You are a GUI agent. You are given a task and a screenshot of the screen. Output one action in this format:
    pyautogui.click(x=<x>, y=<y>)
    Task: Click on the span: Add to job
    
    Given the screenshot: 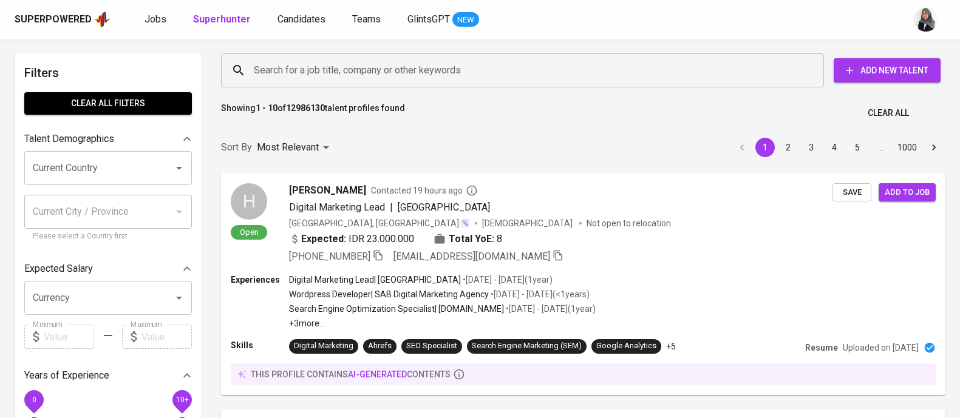 What is the action you would take?
    pyautogui.click(x=907, y=192)
    